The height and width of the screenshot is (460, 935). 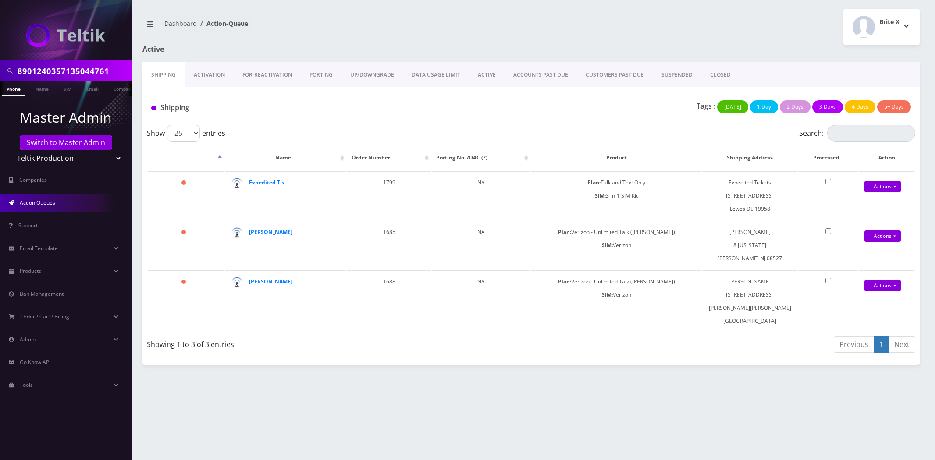 What do you see at coordinates (882, 27) in the screenshot?
I see `button: Brite X` at bounding box center [882, 27].